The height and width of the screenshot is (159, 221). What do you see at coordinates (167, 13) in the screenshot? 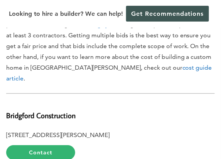
I see `a: Get Recommendations` at bounding box center [167, 13].